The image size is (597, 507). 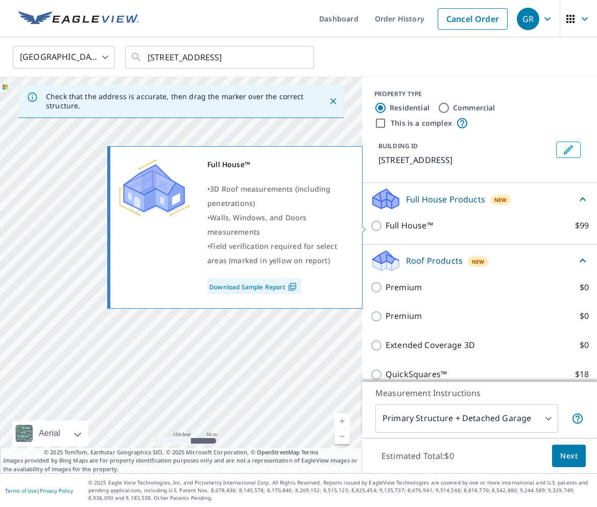 I want to click on input: Search by address or latitude-longitude, so click(x=220, y=57).